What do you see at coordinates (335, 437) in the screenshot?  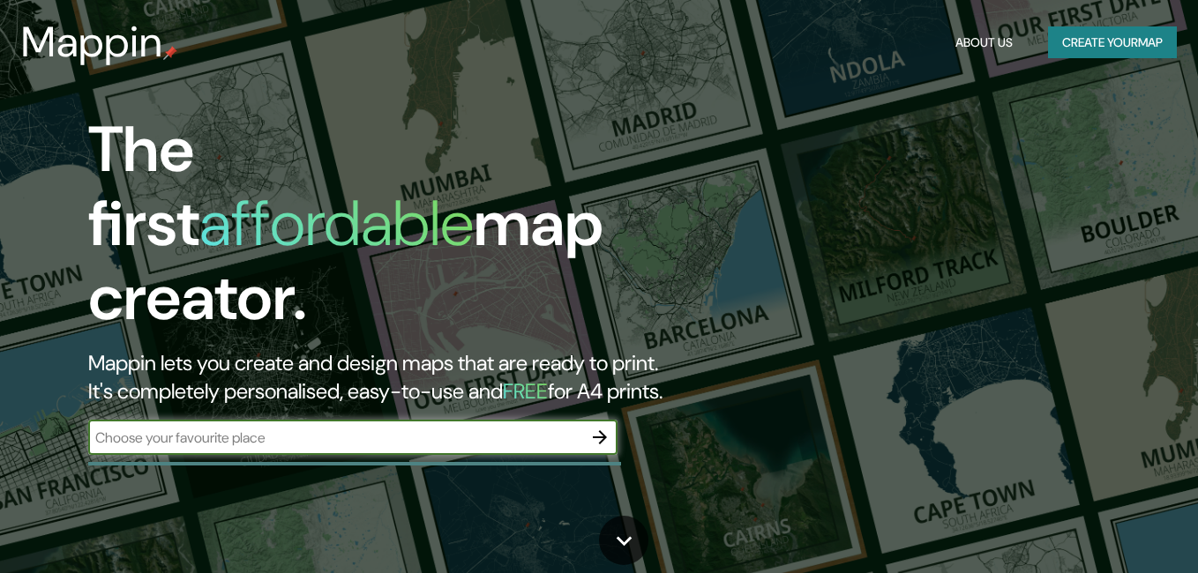 I see `input: Choose your favourite place` at bounding box center [335, 437].